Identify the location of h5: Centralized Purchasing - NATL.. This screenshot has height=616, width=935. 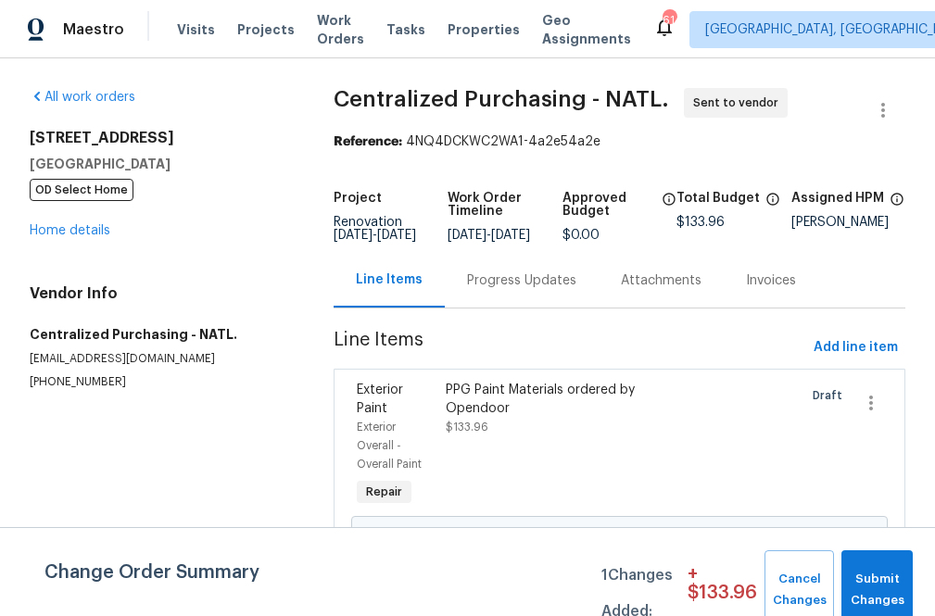
(159, 335).